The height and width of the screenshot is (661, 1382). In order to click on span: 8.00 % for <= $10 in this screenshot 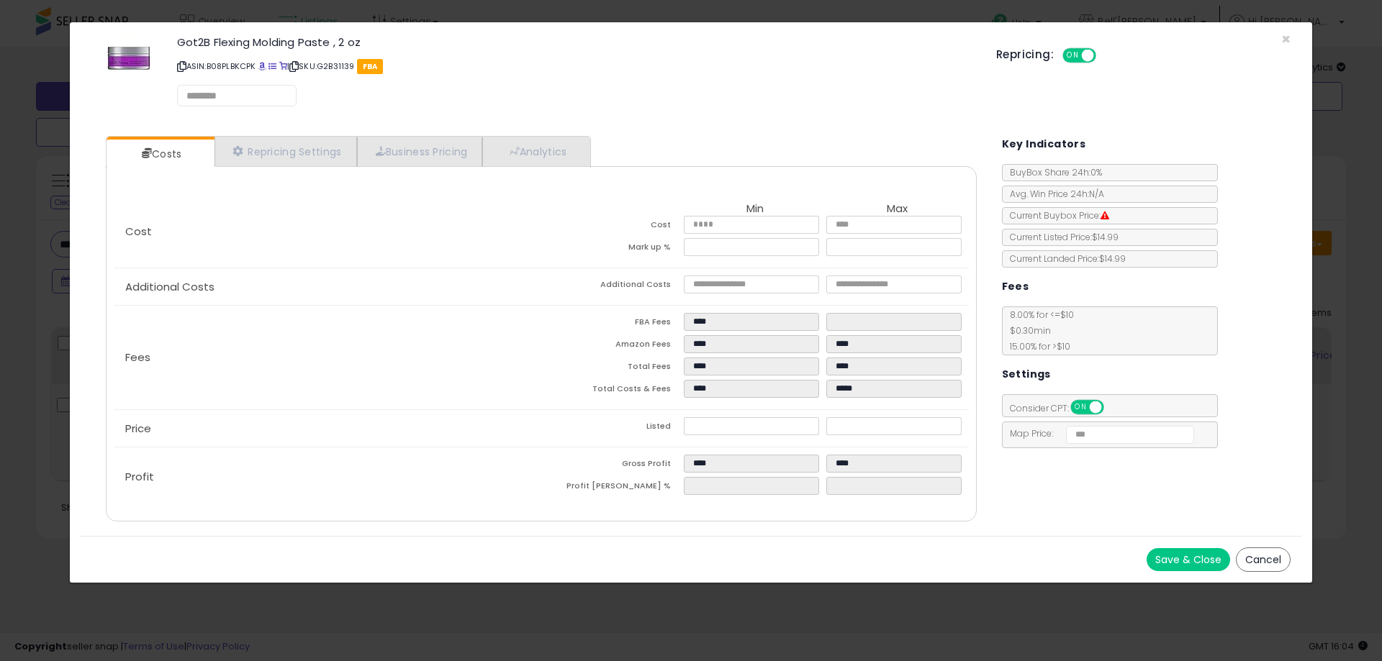, I will do `click(1038, 330)`.